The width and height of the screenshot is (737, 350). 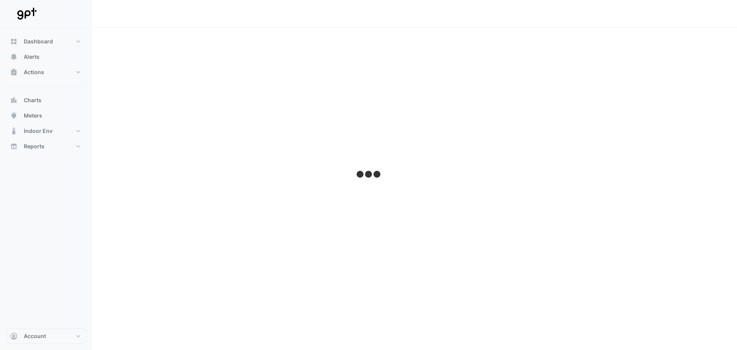 What do you see at coordinates (26, 14) in the screenshot?
I see `img: Company Logo` at bounding box center [26, 14].